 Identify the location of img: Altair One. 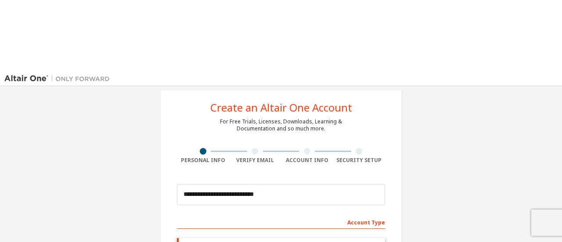
(59, 79).